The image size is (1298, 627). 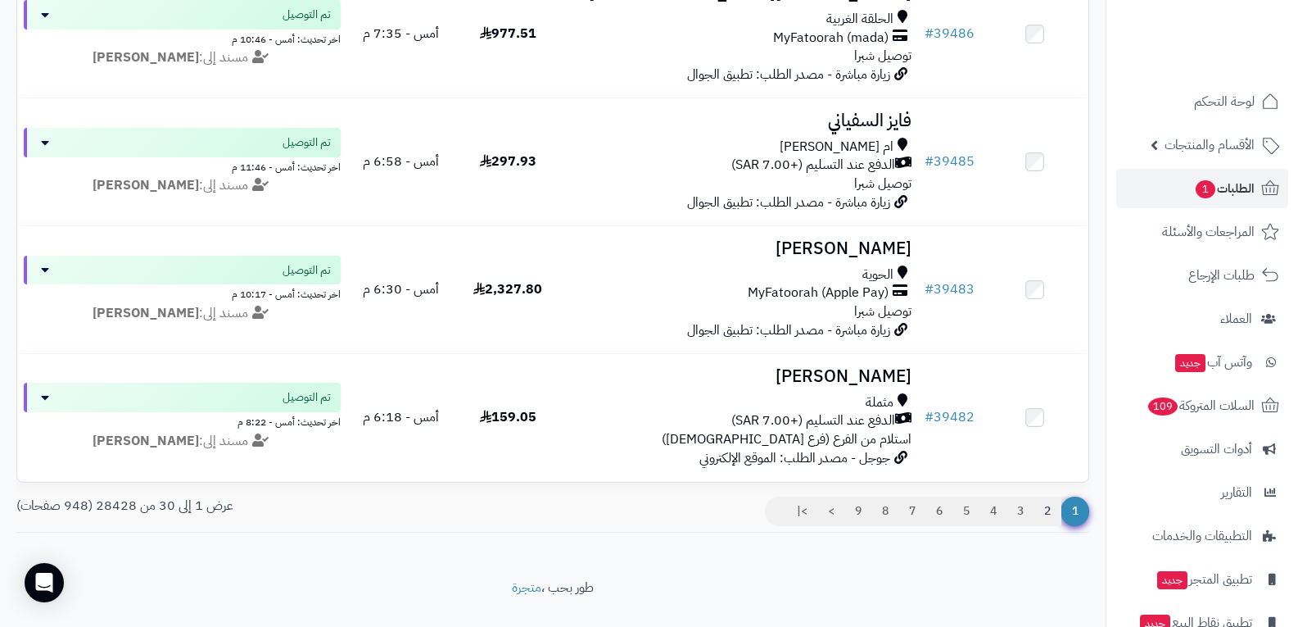 What do you see at coordinates (401, 34) in the screenshot?
I see `span: أمس - 7:35 م` at bounding box center [401, 34].